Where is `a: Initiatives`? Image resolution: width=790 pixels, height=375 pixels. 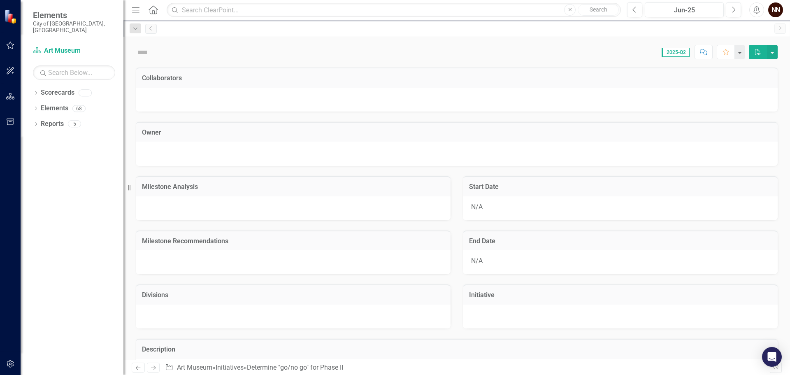 a: Initiatives is located at coordinates (230, 367).